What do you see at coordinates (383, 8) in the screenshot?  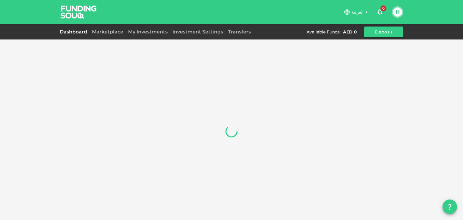 I see `span: 0` at bounding box center [383, 8].